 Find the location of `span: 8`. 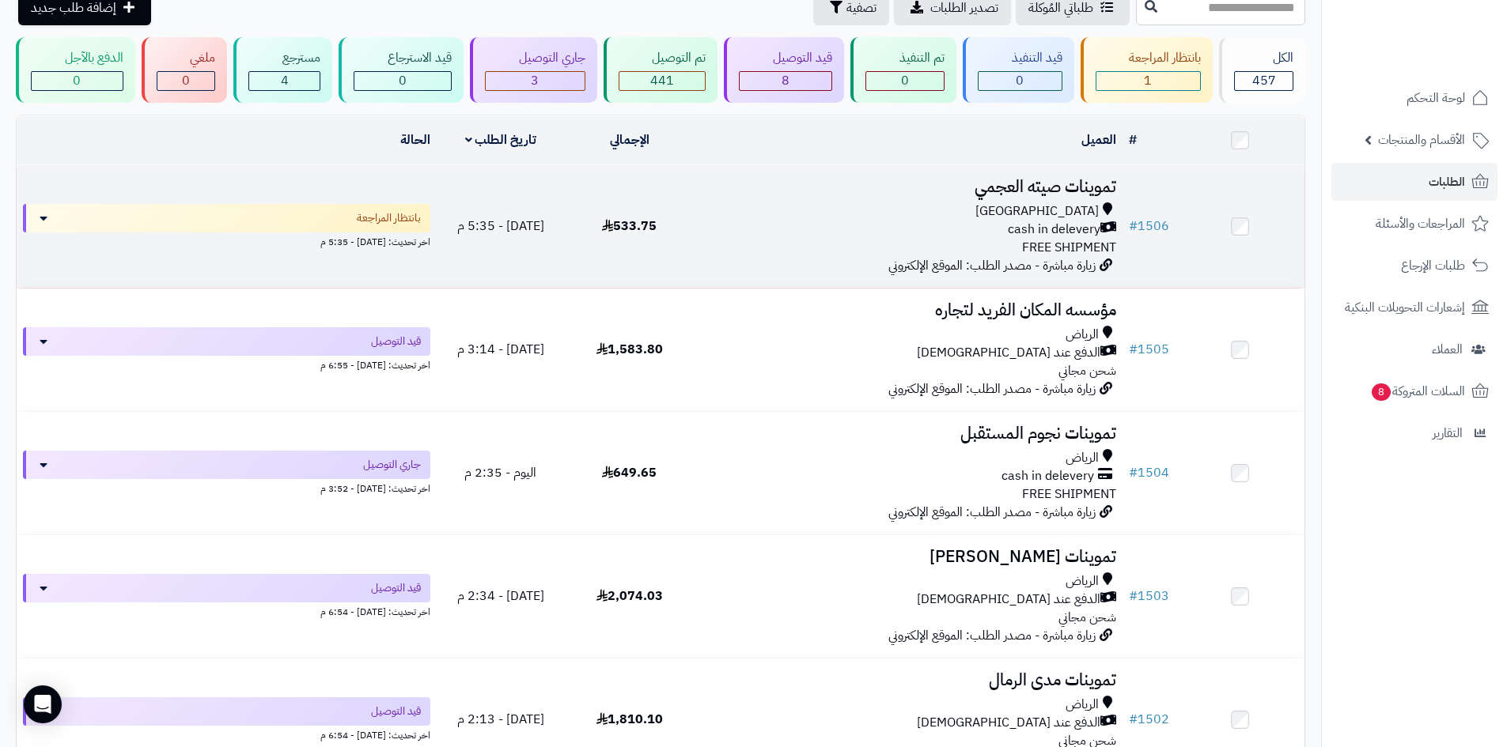

span: 8 is located at coordinates (785, 81).